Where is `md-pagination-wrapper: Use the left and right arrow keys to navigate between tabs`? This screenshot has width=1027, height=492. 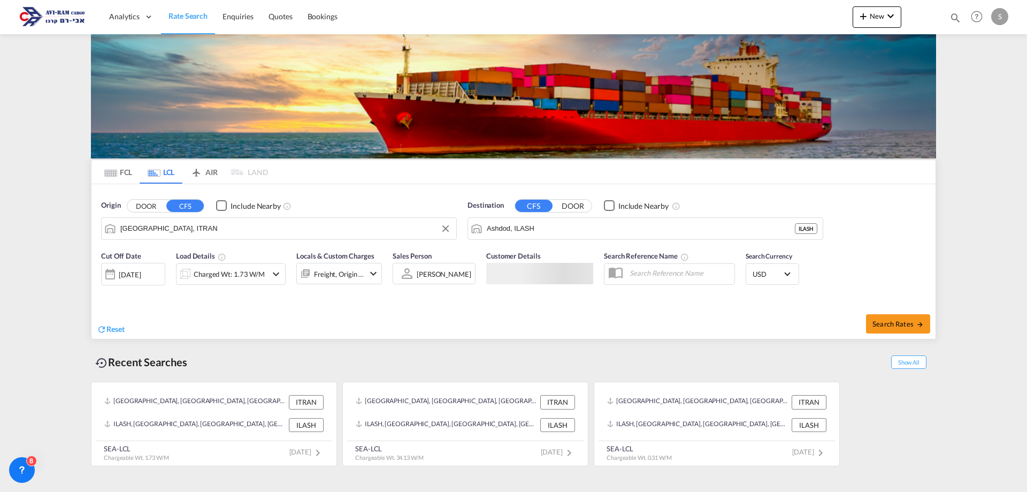
md-pagination-wrapper: Use the left and right arrow keys to navigate between tabs is located at coordinates (182, 172).